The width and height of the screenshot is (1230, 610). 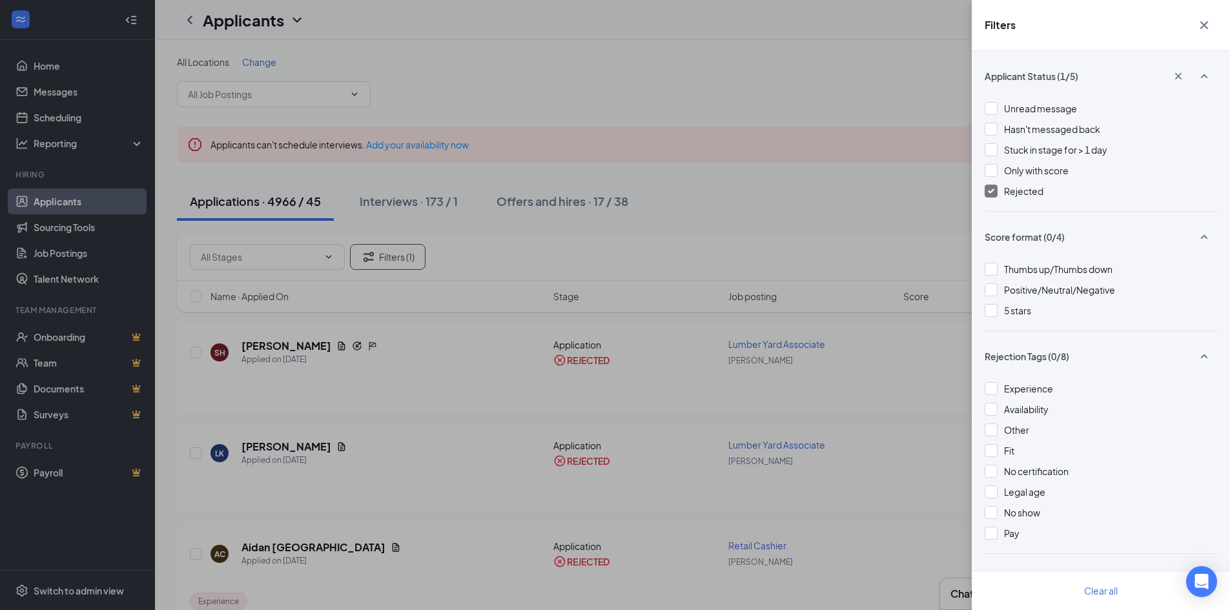 What do you see at coordinates (1101, 591) in the screenshot?
I see `button: Clear all` at bounding box center [1101, 591].